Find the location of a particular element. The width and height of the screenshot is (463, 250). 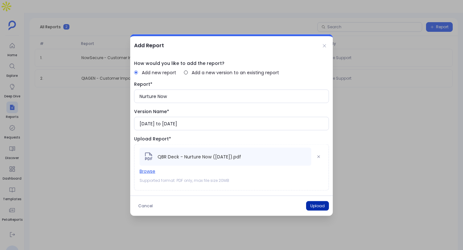

span: Add a new version to an existing report is located at coordinates (235, 73).